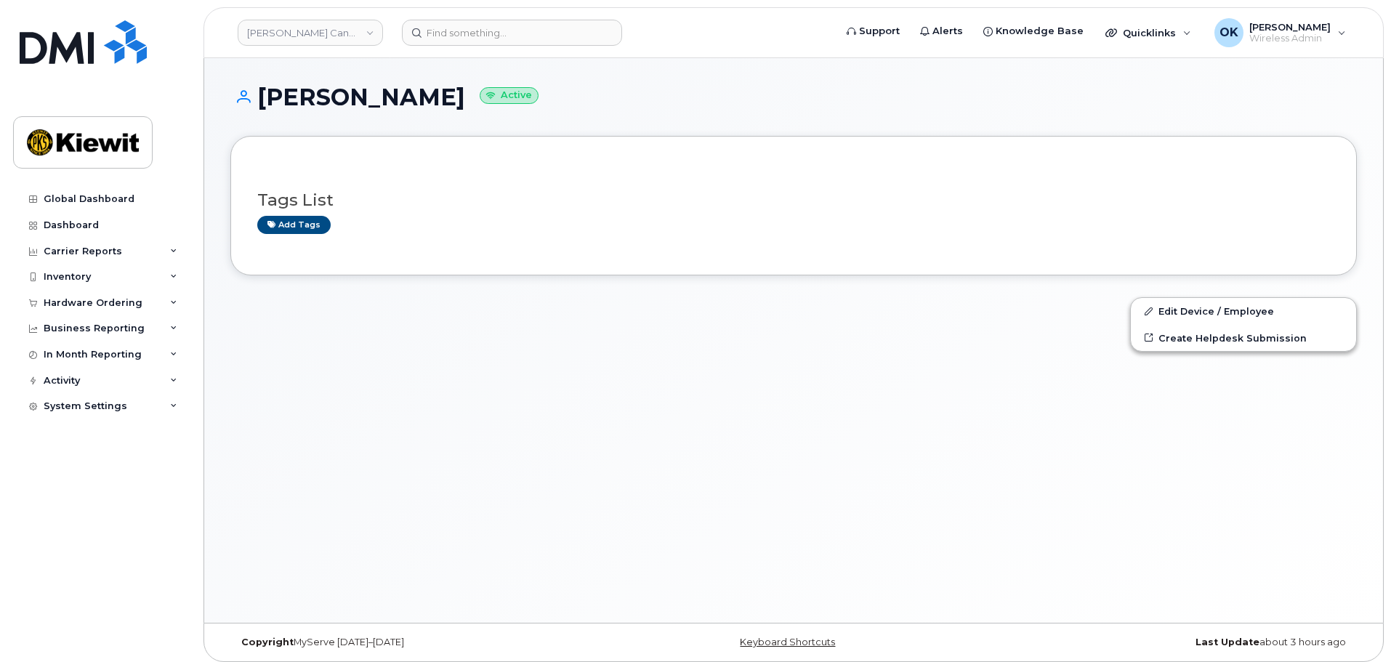  Describe the element at coordinates (1169, 643) in the screenshot. I see `div: about 3 hours ago` at that location.